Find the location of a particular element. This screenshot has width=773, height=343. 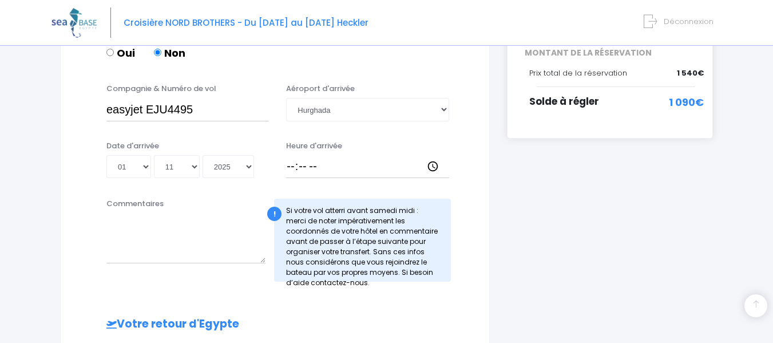

span: 1 090€ is located at coordinates (686, 102).